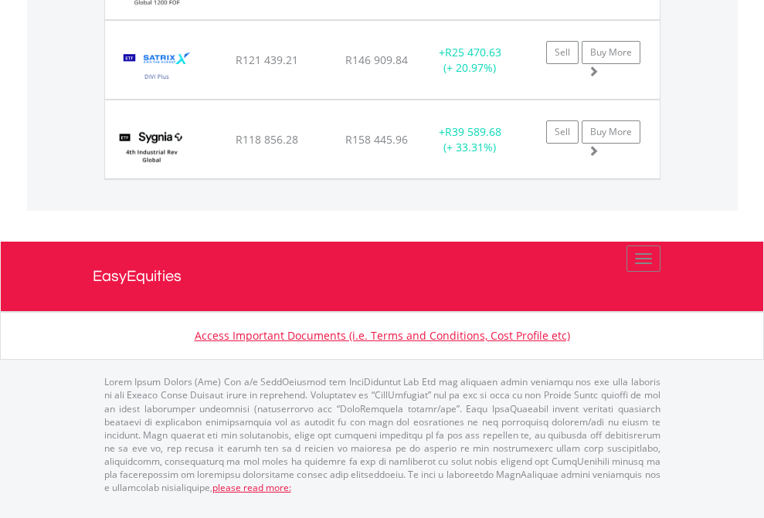 Image resolution: width=764 pixels, height=518 pixels. Describe the element at coordinates (473, 52) in the screenshot. I see `span: R25 470.63` at that location.